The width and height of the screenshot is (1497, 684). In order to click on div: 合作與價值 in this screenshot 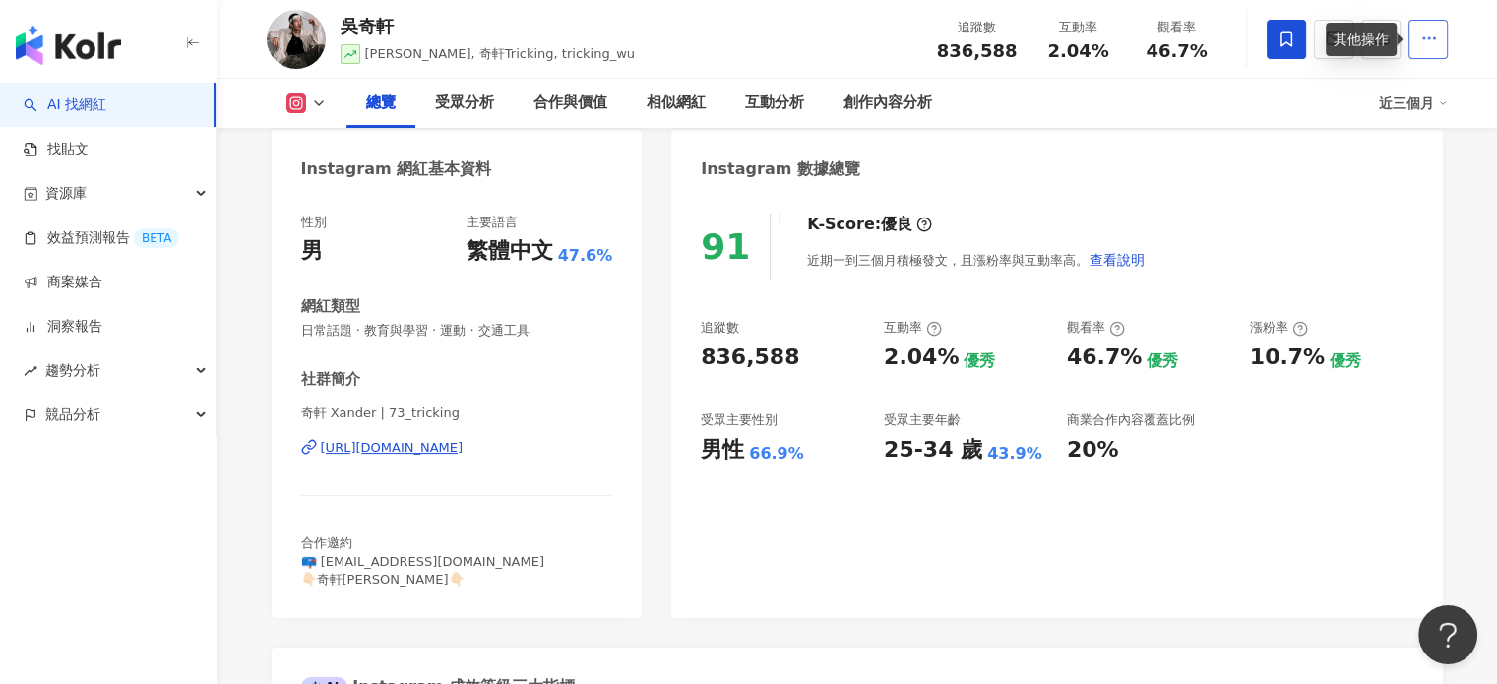, I will do `click(570, 103)`.